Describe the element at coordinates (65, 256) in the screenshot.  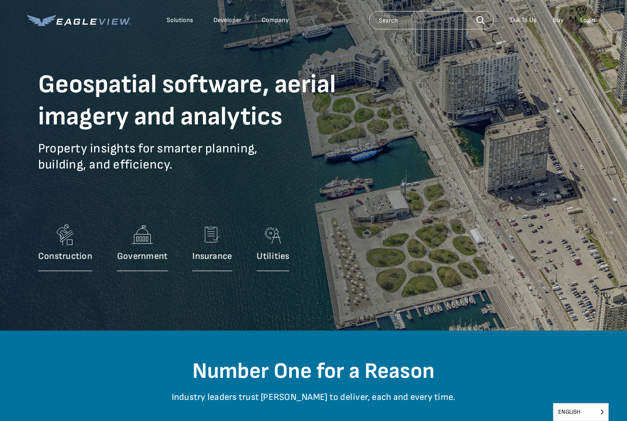
I see `p: Construction` at that location.